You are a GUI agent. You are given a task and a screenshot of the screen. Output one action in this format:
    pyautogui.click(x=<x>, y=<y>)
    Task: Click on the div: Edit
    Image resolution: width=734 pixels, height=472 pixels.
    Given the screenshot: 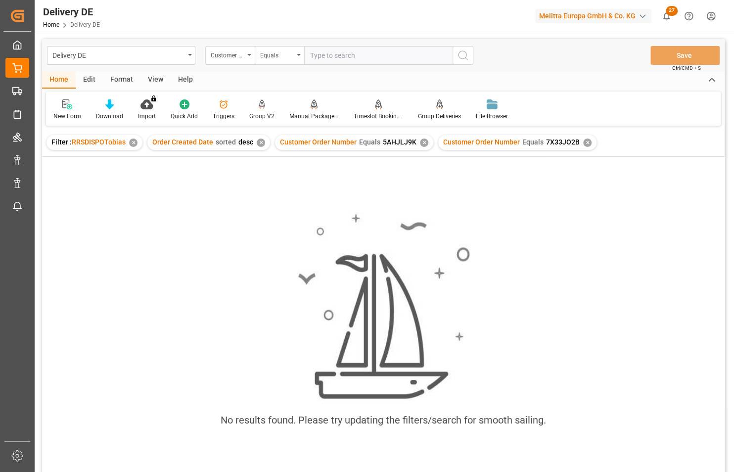 What is the action you would take?
    pyautogui.click(x=89, y=80)
    